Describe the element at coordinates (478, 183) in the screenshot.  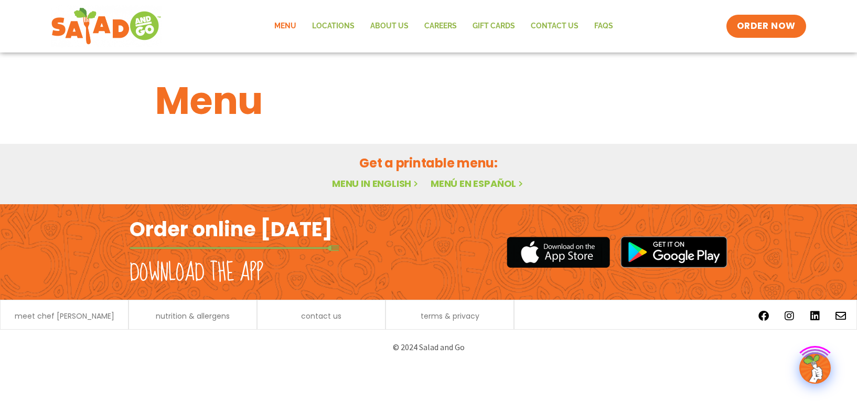
I see `a: Menú en español` at that location.